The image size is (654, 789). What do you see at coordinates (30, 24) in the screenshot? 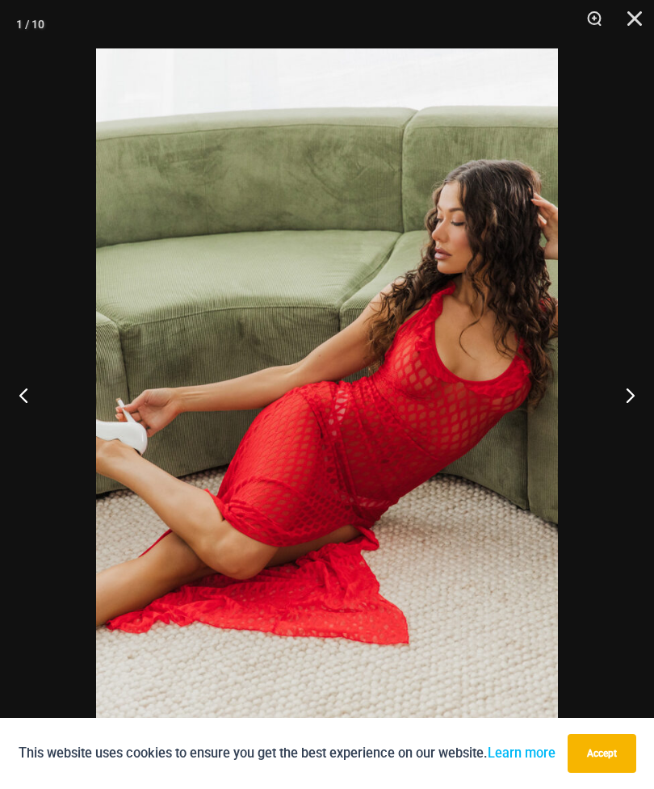
I see `div: 1 / 10` at bounding box center [30, 24].